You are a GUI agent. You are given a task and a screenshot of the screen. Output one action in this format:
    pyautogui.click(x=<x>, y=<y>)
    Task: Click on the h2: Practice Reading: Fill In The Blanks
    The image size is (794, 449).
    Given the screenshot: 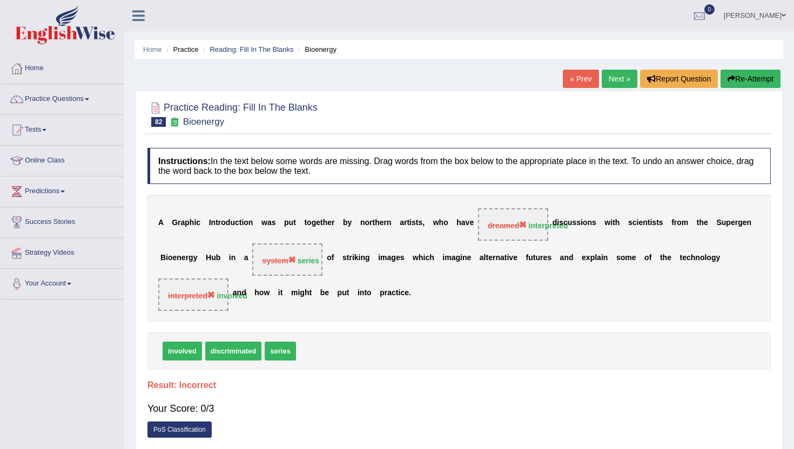 What is the action you would take?
    pyautogui.click(x=232, y=113)
    